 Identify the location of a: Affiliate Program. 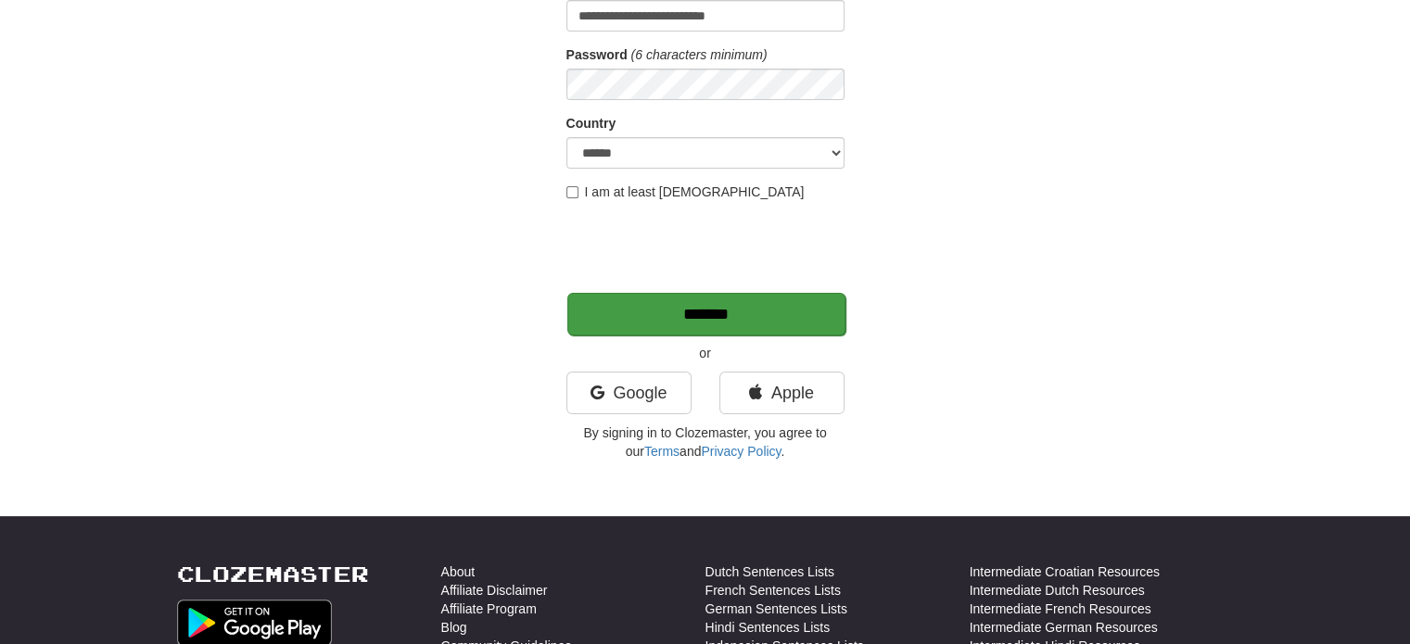
(489, 609).